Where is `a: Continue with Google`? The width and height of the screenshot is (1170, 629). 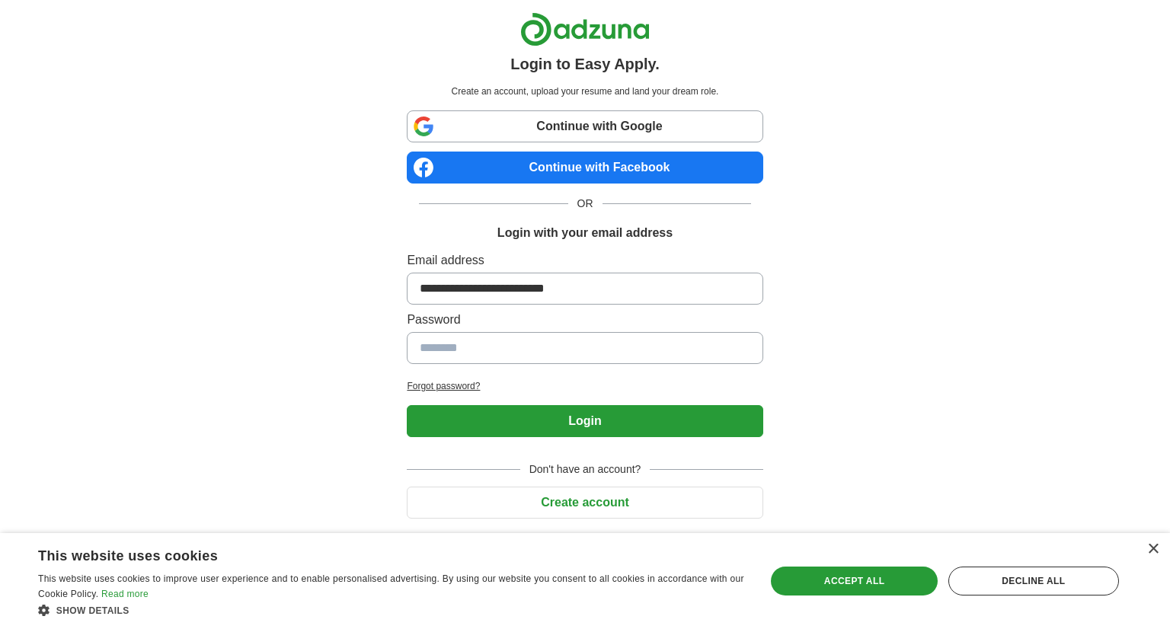 a: Continue with Google is located at coordinates (584, 126).